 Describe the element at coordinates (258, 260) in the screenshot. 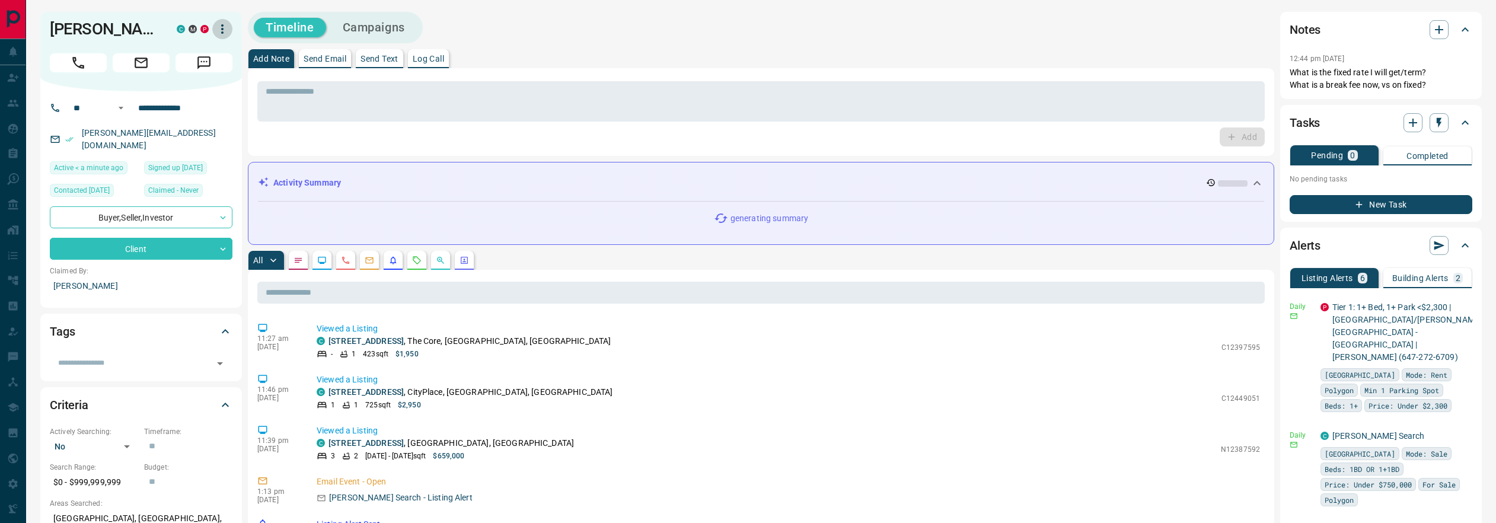

I see `p: All` at that location.